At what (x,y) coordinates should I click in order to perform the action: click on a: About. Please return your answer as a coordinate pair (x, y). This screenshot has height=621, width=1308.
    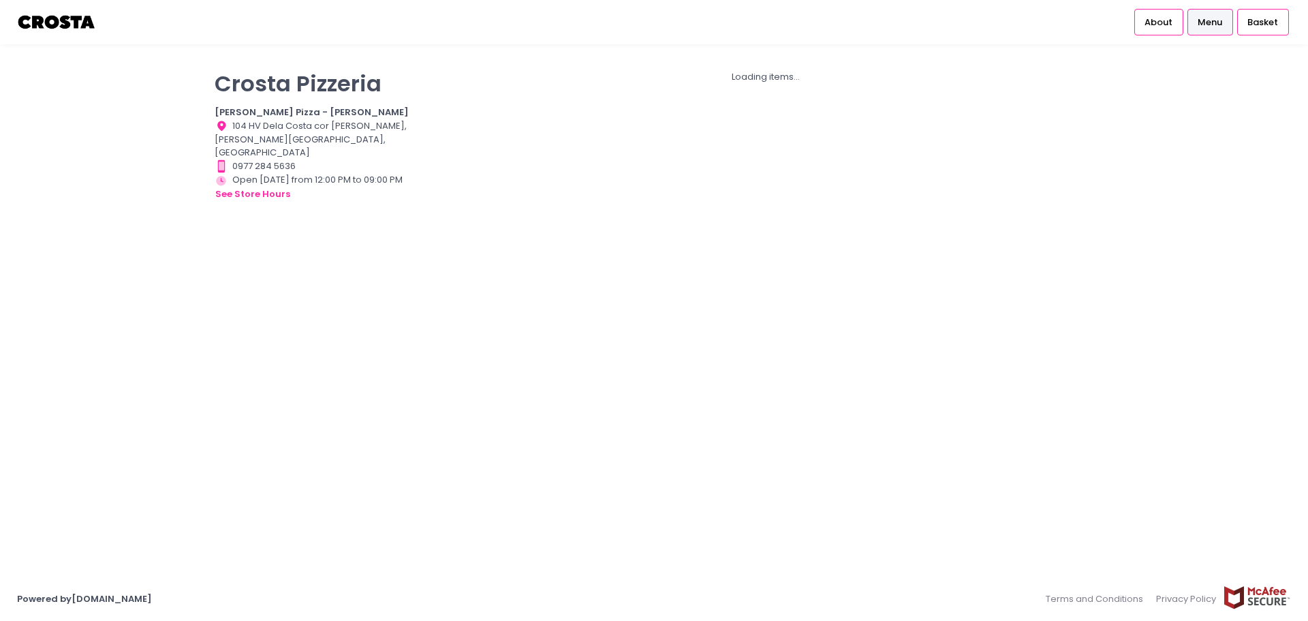
    Looking at the image, I should click on (1159, 22).